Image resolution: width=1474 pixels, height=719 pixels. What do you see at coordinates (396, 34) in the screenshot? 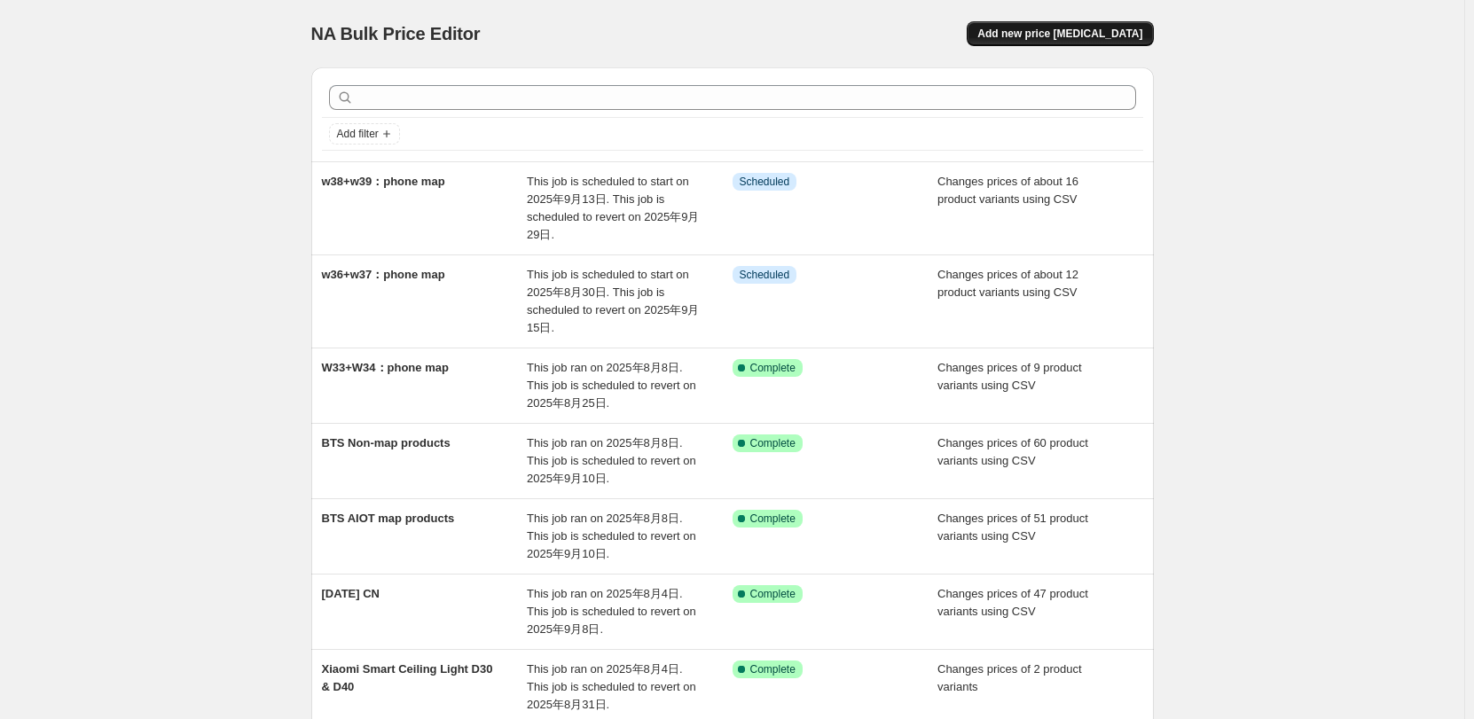
I see `span: NA Bulk Price Editor` at bounding box center [396, 34].